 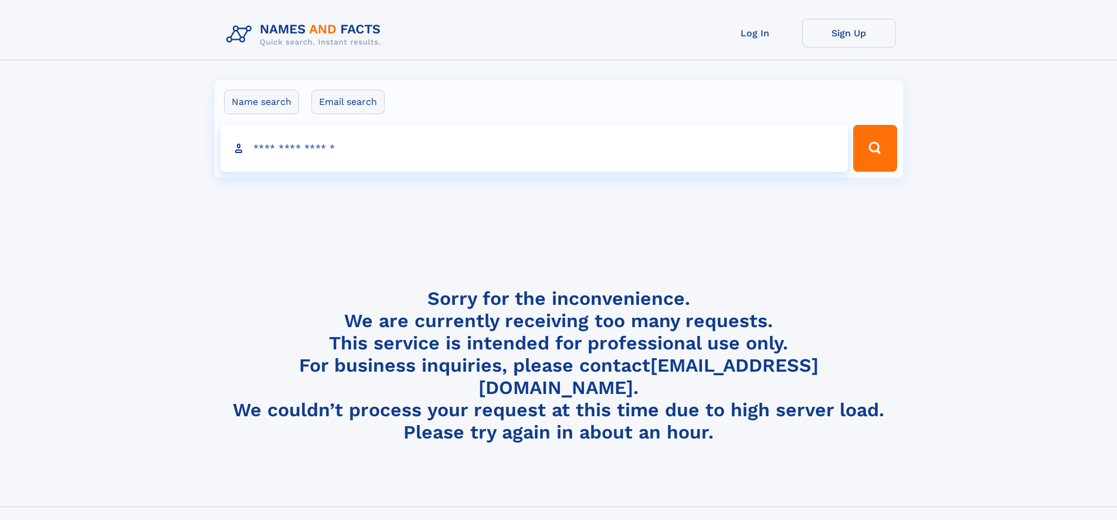 What do you see at coordinates (755, 33) in the screenshot?
I see `a: Log In` at bounding box center [755, 33].